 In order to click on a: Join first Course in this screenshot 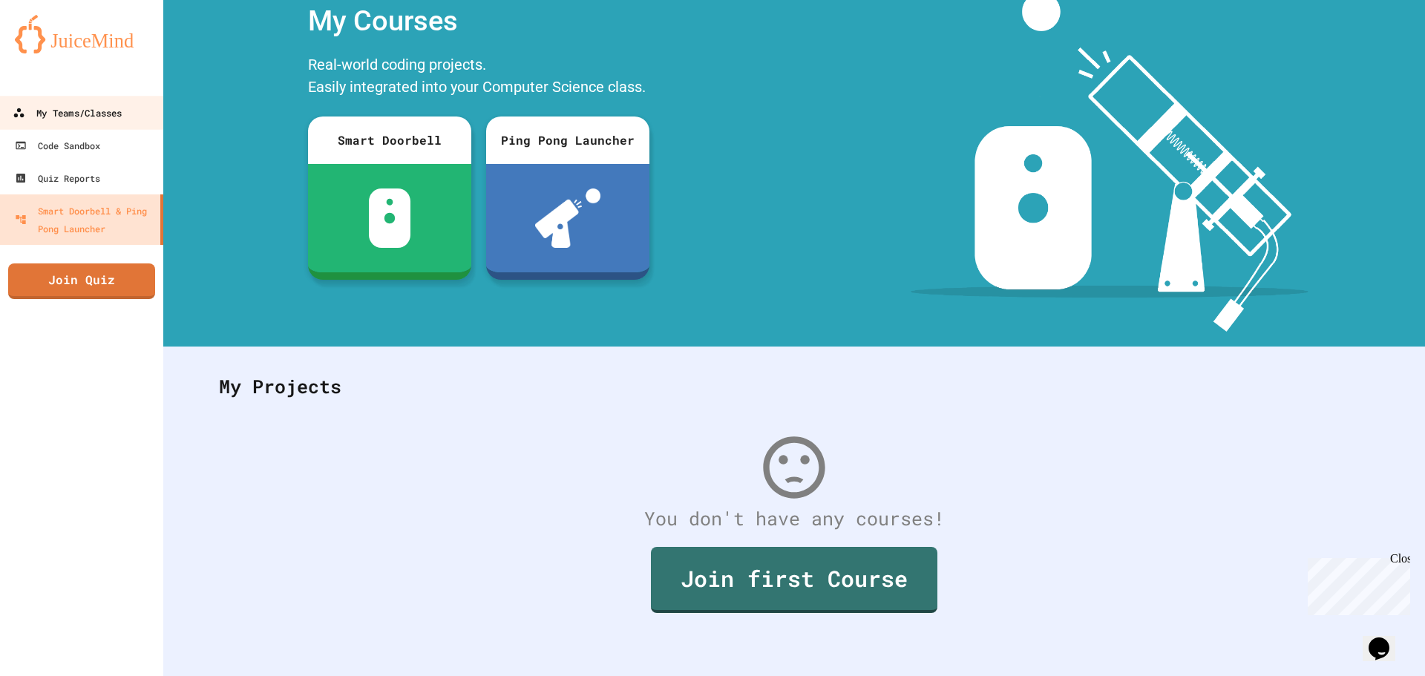, I will do `click(794, 580)`.